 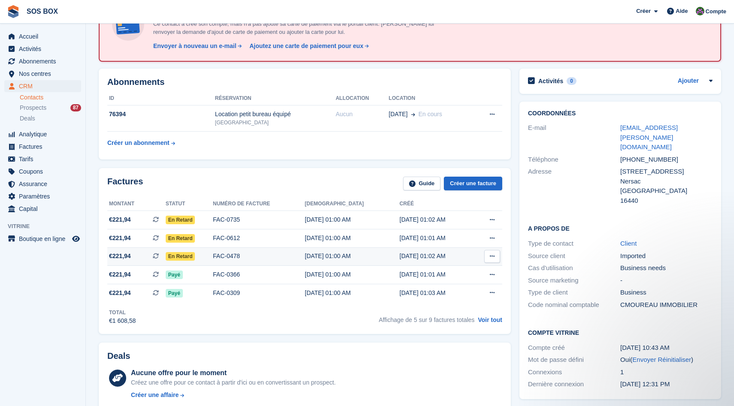 I want to click on th: Statut, so click(x=189, y=204).